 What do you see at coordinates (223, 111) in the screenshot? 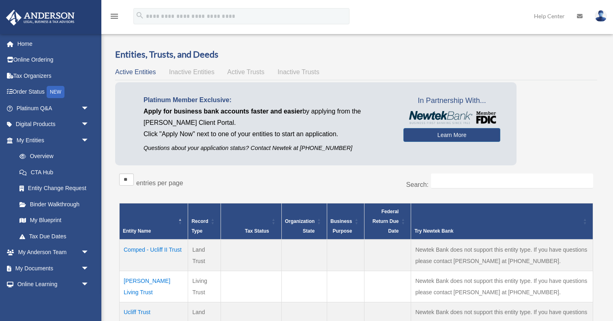
I see `span: Apply for business bank accounts faster and easier` at bounding box center [223, 111].